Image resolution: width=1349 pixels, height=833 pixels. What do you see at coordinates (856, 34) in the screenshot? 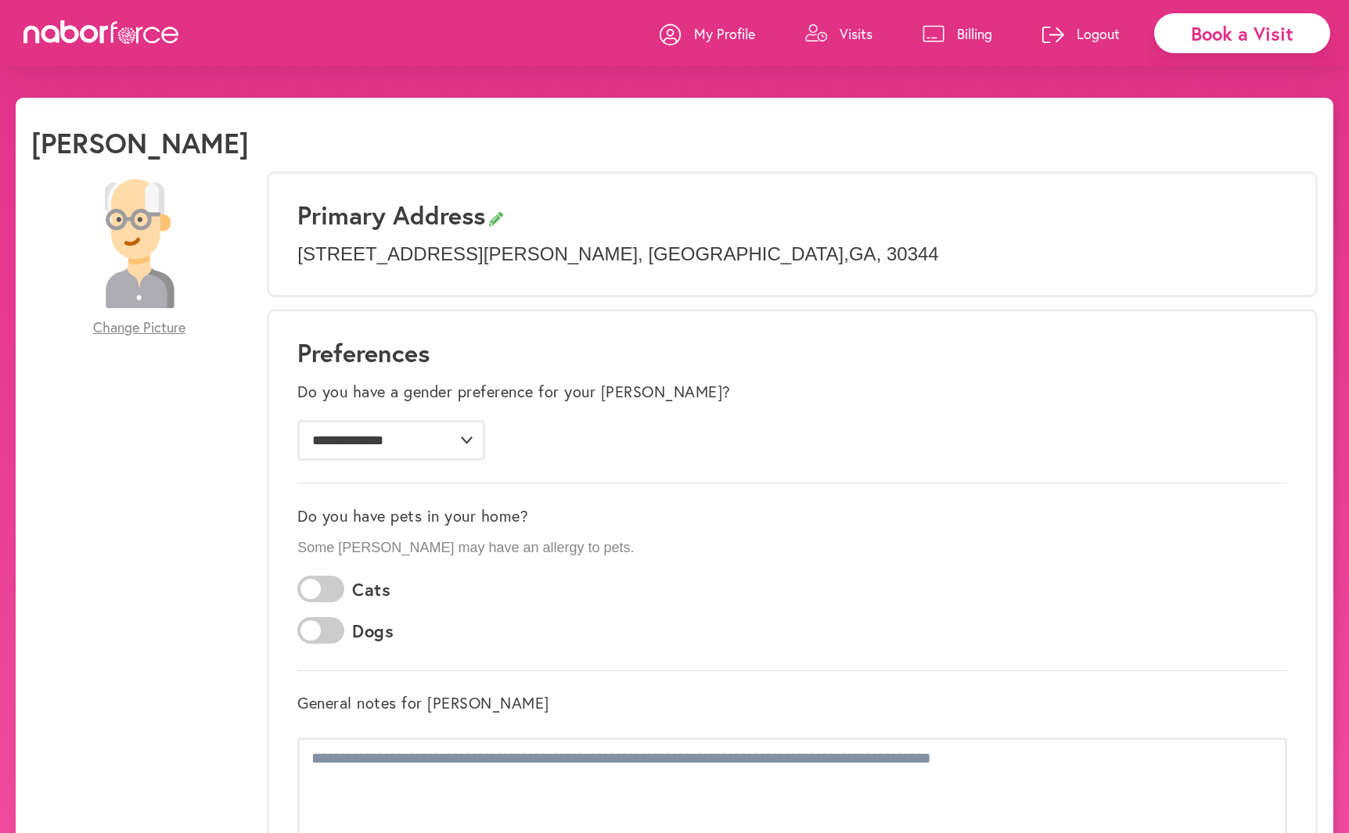
I see `p: Visits` at bounding box center [856, 34].